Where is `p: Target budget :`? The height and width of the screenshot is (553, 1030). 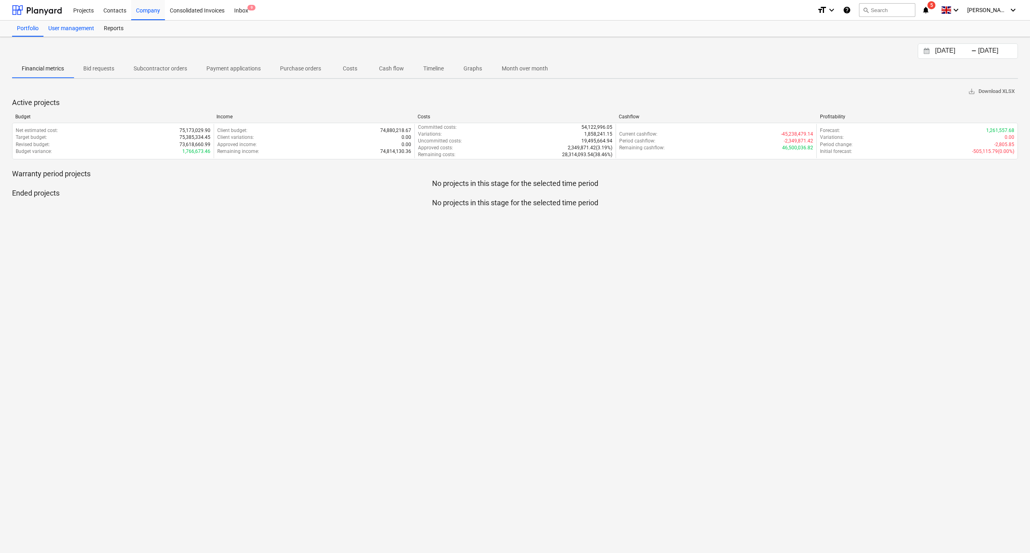 p: Target budget : is located at coordinates (31, 137).